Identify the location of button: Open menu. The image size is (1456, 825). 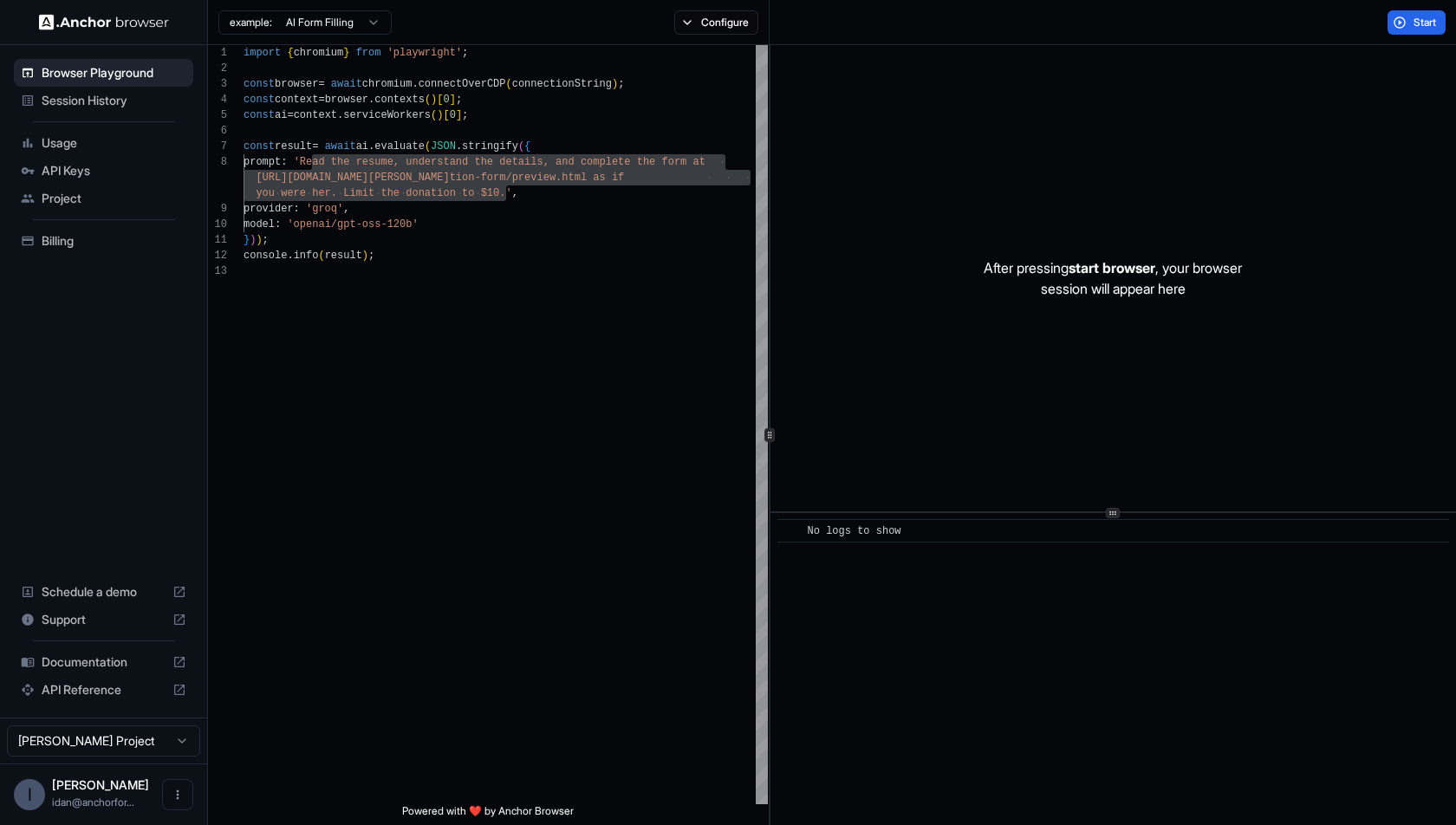
(178, 795).